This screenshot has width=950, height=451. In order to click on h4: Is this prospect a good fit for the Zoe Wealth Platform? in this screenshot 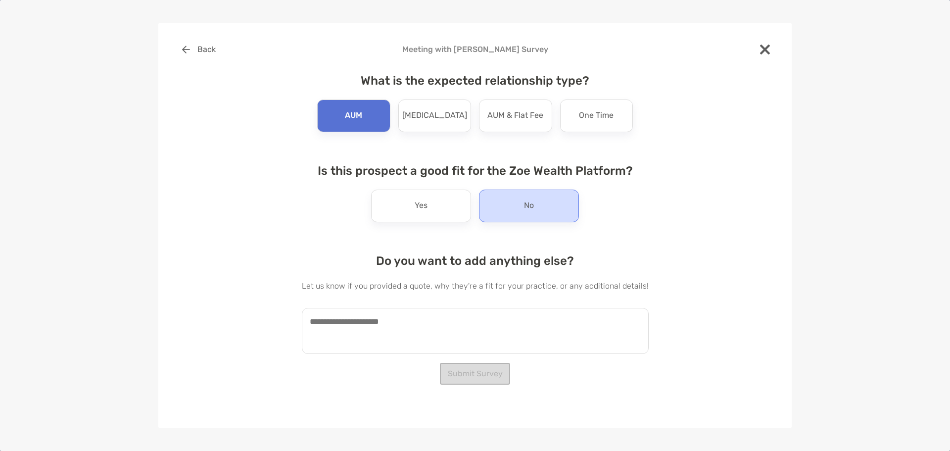, I will do `click(475, 171)`.